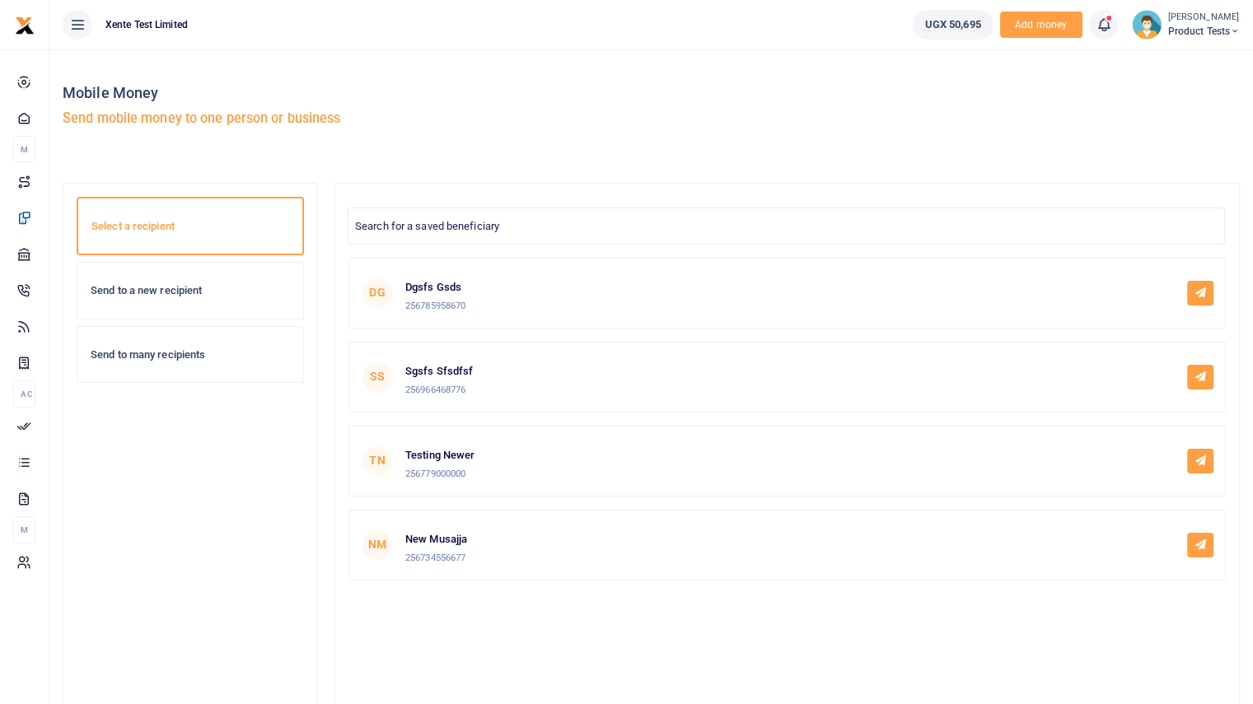  Describe the element at coordinates (1041, 25) in the screenshot. I see `li: Toup your wallet` at that location.